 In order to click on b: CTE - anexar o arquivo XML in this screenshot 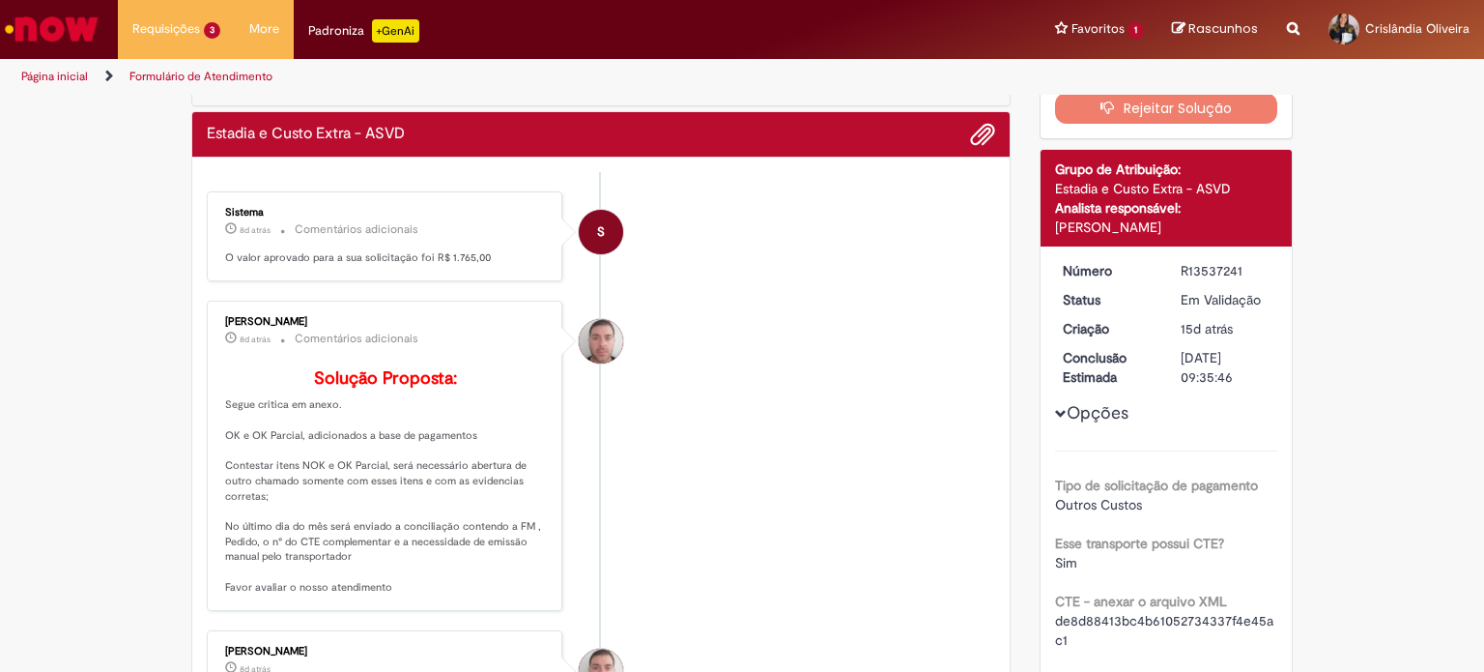, I will do `click(1141, 601)`.